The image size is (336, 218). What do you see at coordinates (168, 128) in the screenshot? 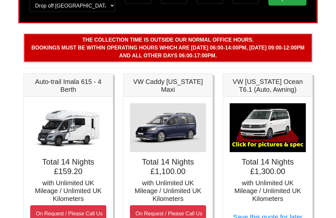
I see `img: VW Caddy California Maxi` at bounding box center [168, 128].